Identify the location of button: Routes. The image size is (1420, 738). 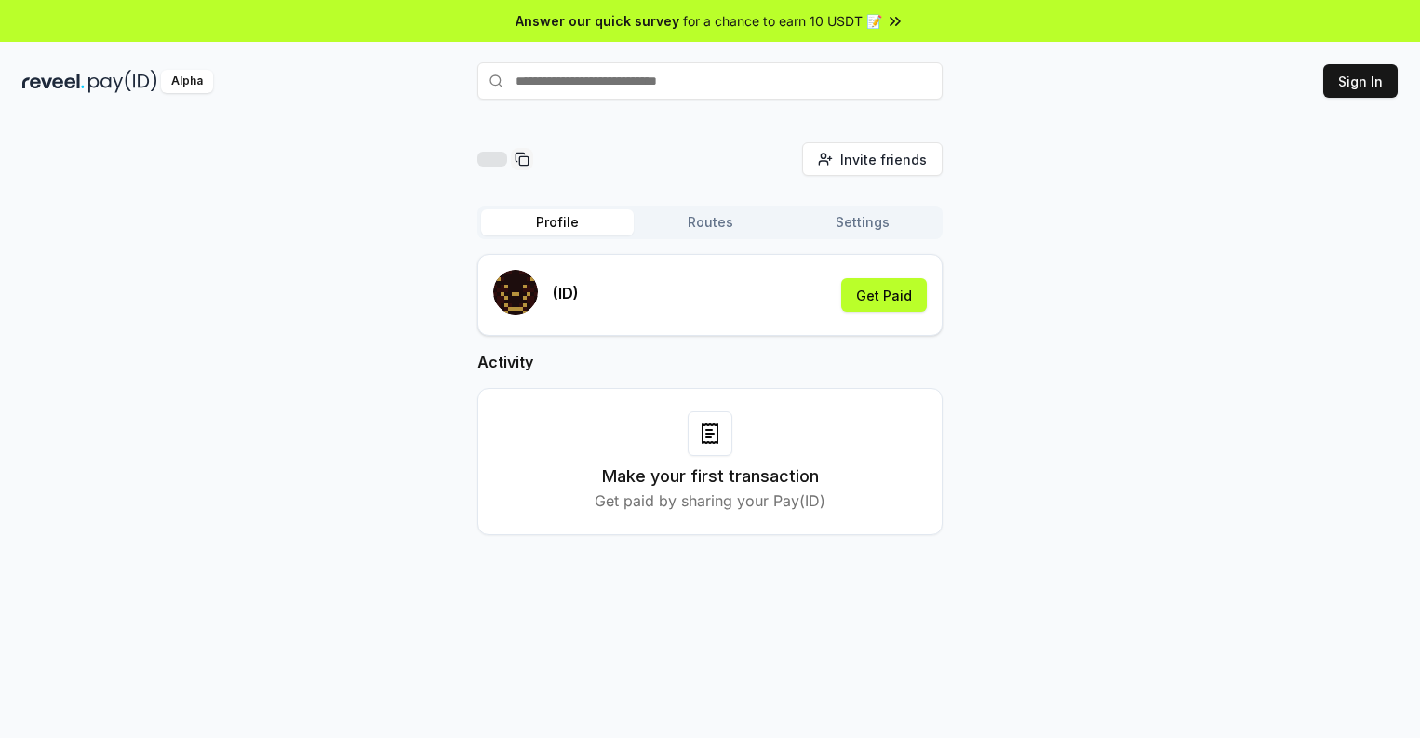
(710, 222).